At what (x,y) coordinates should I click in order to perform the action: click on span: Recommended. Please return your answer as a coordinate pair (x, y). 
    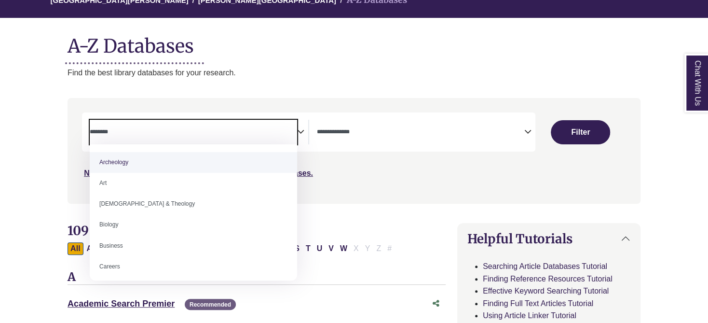
    Looking at the image, I should click on (210, 304).